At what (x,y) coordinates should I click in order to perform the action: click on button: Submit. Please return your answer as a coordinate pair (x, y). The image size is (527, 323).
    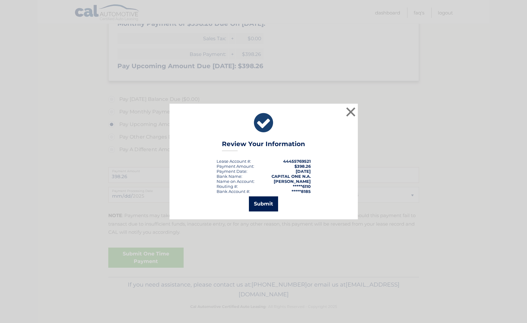
    Looking at the image, I should click on (263, 204).